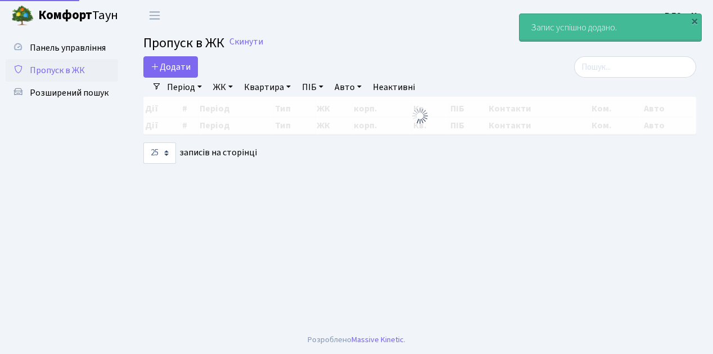 The width and height of the screenshot is (713, 354). What do you see at coordinates (62, 48) in the screenshot?
I see `a: Панель управління` at bounding box center [62, 48].